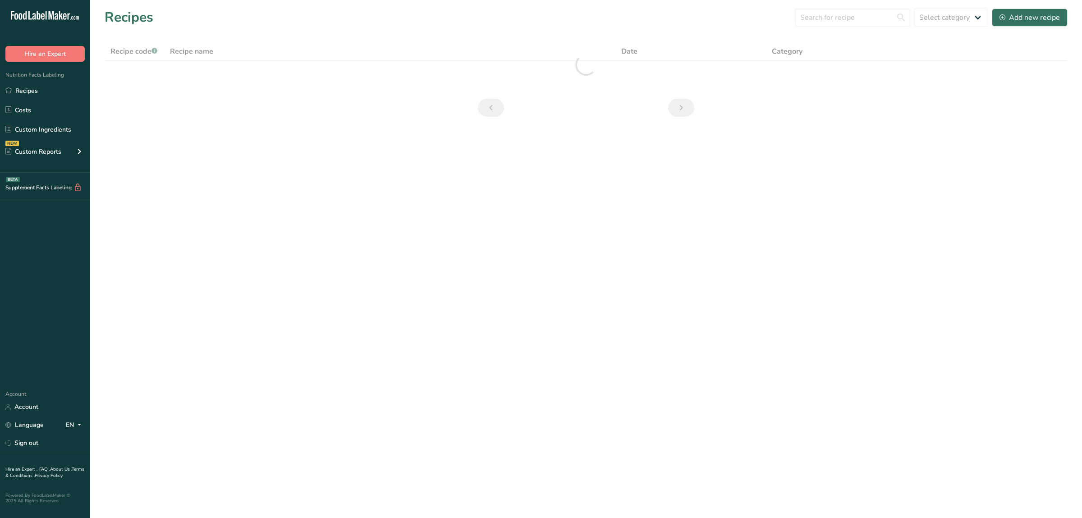 The width and height of the screenshot is (1082, 518). Describe the element at coordinates (61, 469) in the screenshot. I see `a: About Us .` at that location.